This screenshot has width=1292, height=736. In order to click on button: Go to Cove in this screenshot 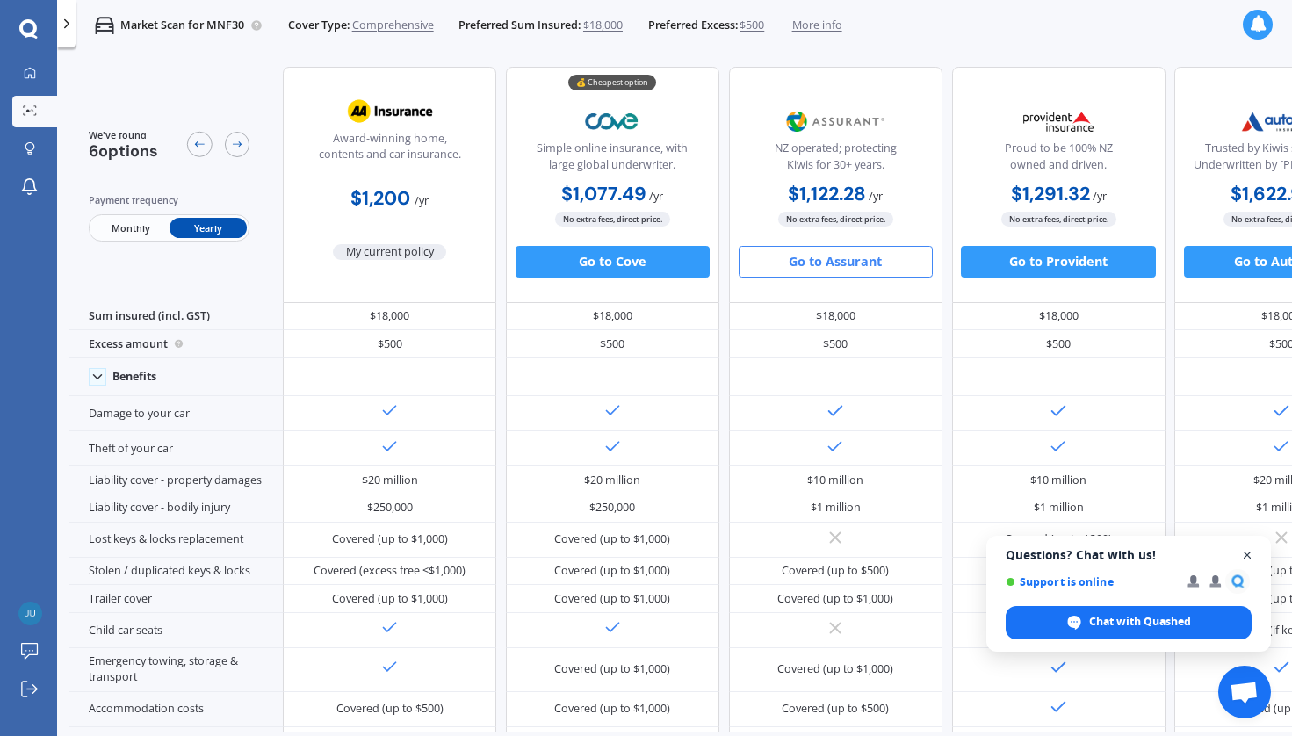, I will do `click(612, 262)`.